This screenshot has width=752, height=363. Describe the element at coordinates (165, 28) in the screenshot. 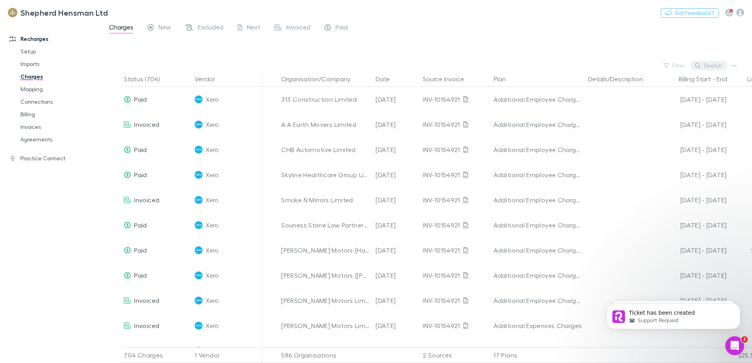

I see `span: New` at that location.